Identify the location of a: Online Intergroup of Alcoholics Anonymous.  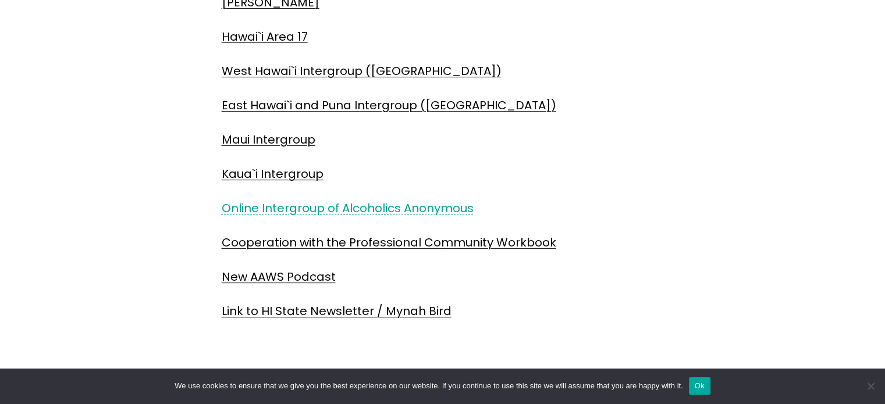
(347, 208).